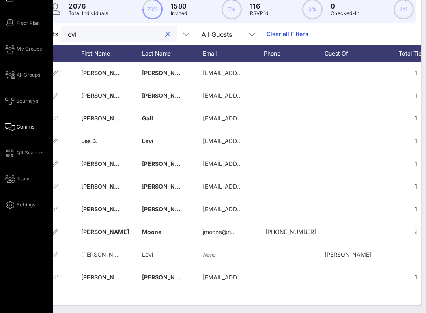 The width and height of the screenshot is (426, 313). Describe the element at coordinates (345, 13) in the screenshot. I see `p: Checked-In` at that location.